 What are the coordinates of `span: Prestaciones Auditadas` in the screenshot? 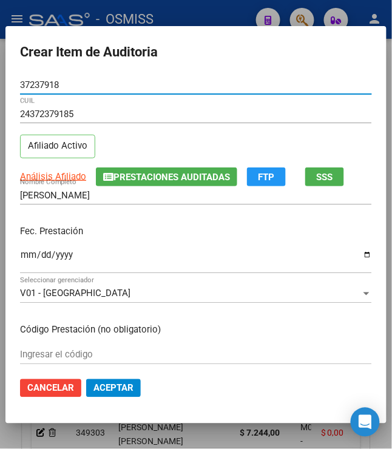 It's located at (172, 177).